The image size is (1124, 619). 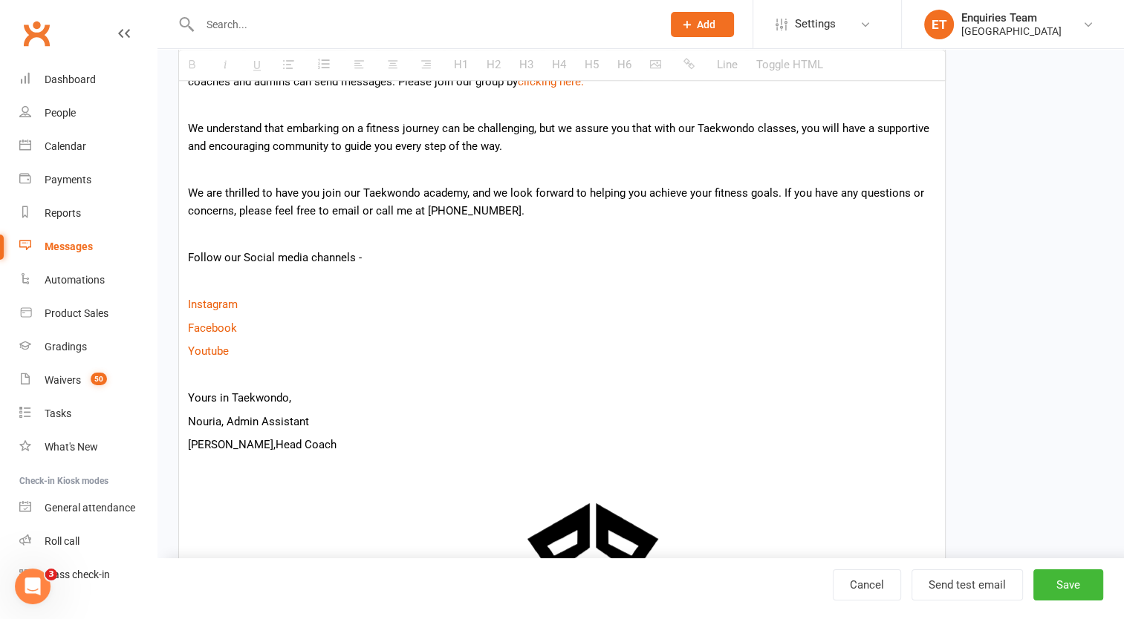 What do you see at coordinates (815, 24) in the screenshot?
I see `span: Settings` at bounding box center [815, 24].